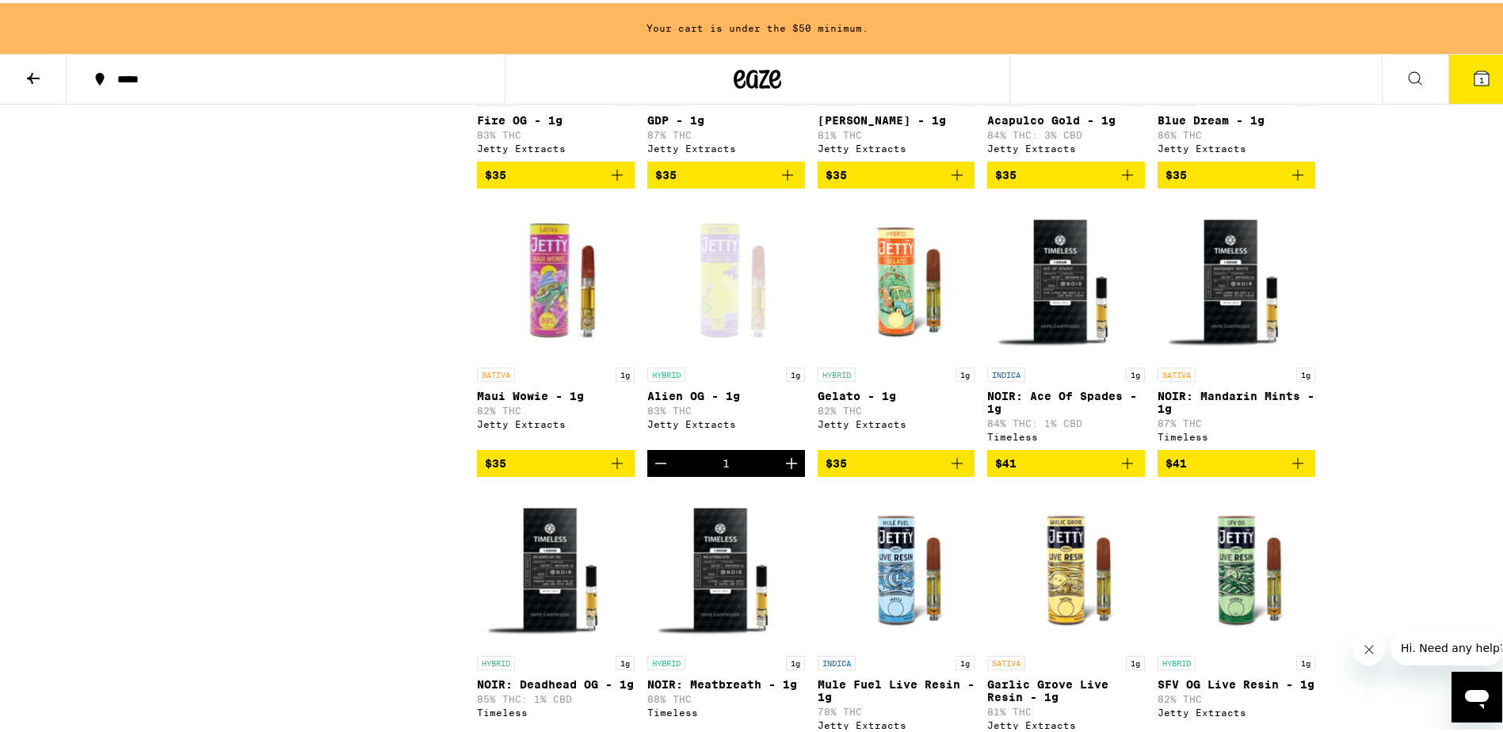 The image size is (1503, 732). What do you see at coordinates (1236, 399) in the screenshot?
I see `p: NOIR: Mandarin Mints - 1g` at bounding box center [1236, 399].